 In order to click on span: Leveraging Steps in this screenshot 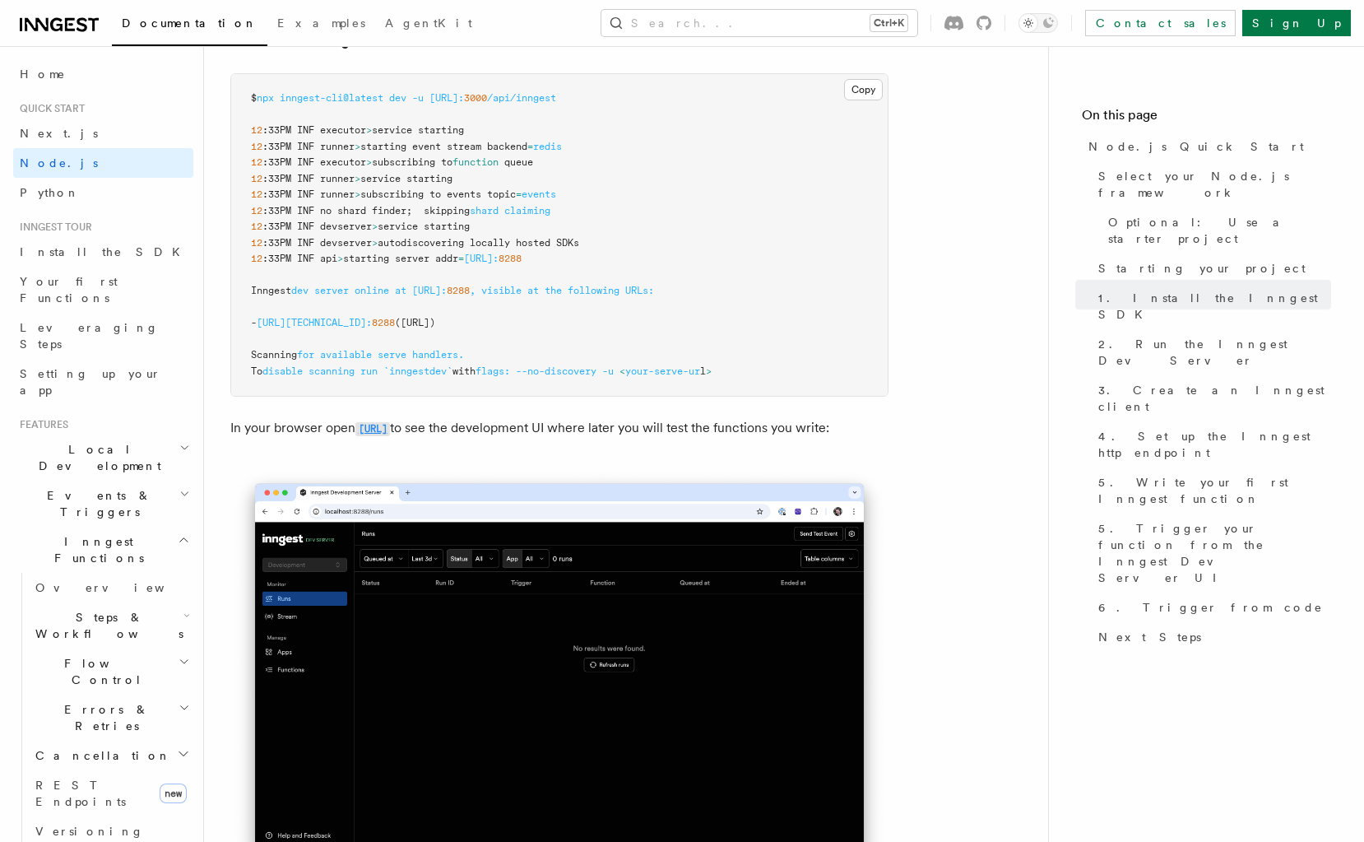, I will do `click(89, 336)`.